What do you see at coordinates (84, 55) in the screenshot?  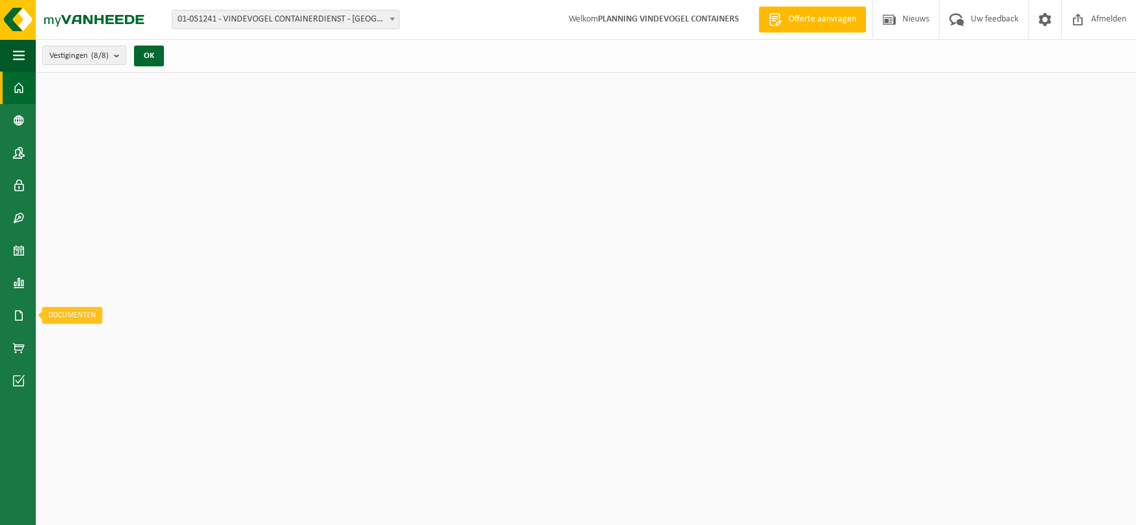 I see `button: Vestigingen(8/8)` at bounding box center [84, 55].